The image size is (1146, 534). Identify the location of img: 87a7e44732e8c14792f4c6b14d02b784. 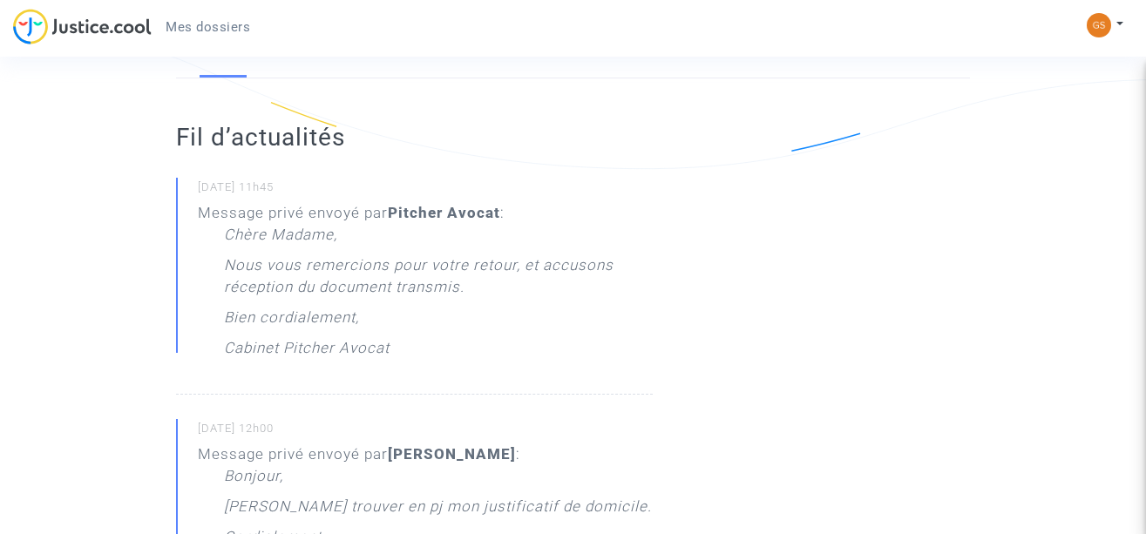
(1098, 25).